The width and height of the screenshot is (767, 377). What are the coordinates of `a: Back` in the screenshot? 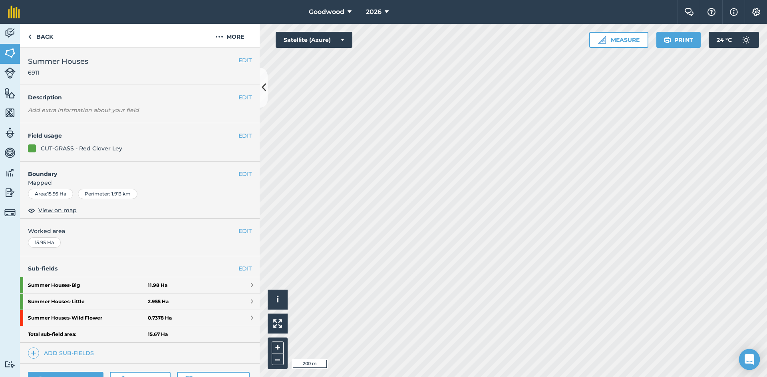 It's located at (40, 36).